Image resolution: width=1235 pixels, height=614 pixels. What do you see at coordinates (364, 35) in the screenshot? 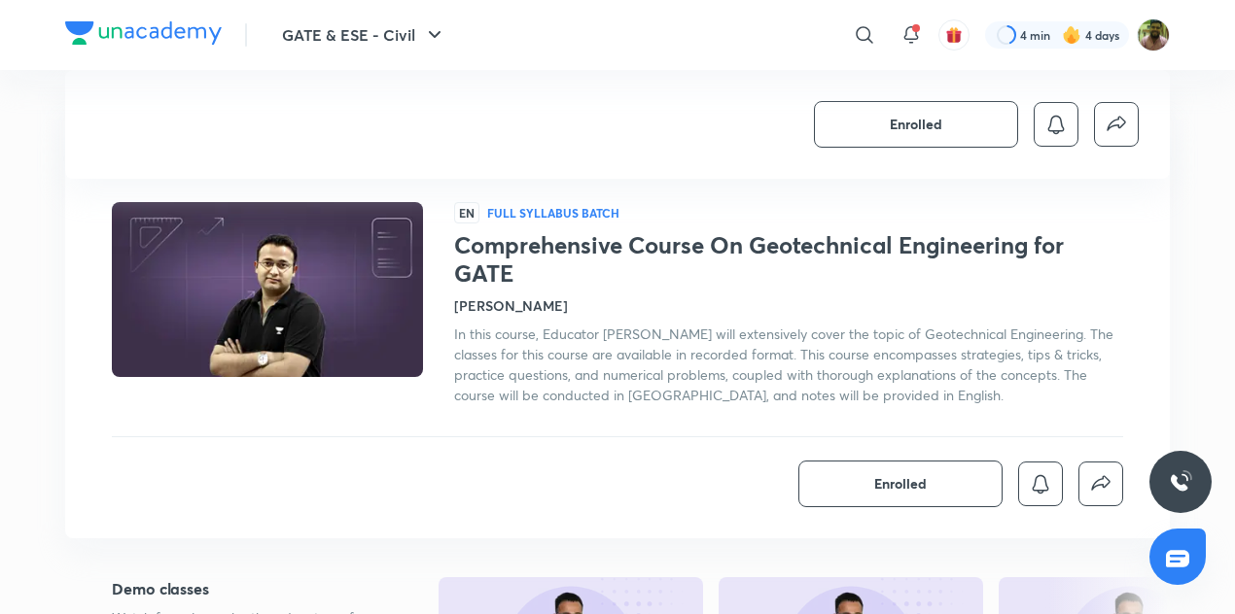
I see `button: GATE & ESE - Civil` at bounding box center [364, 35].